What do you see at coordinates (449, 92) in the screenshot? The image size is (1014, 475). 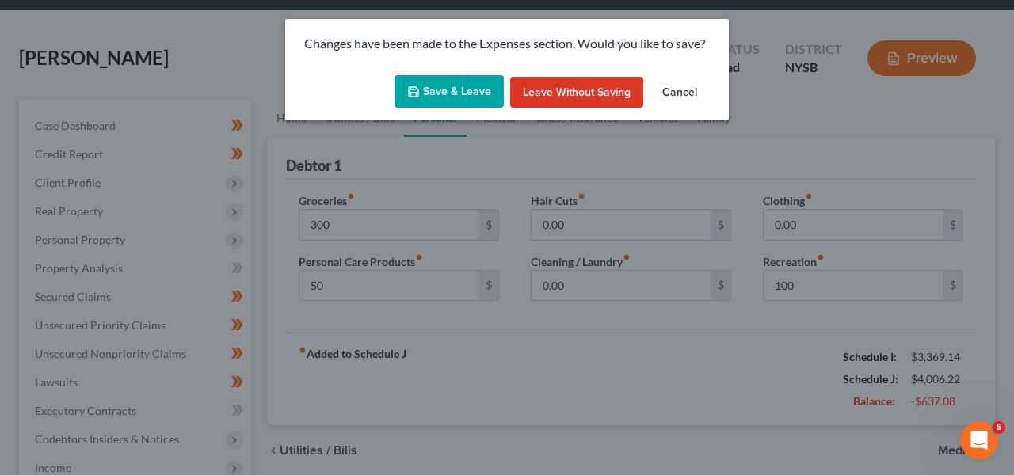 I see `button: Save & Leave` at bounding box center [449, 92].